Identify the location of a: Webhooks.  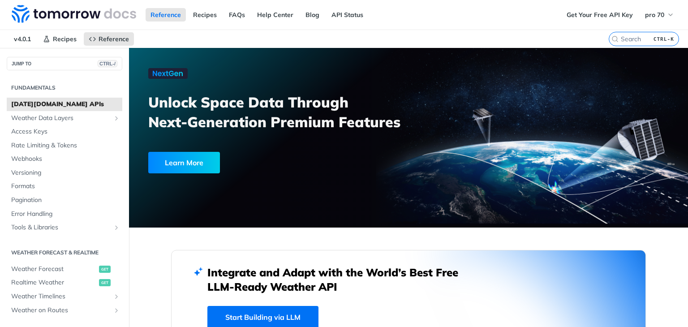
(64, 159).